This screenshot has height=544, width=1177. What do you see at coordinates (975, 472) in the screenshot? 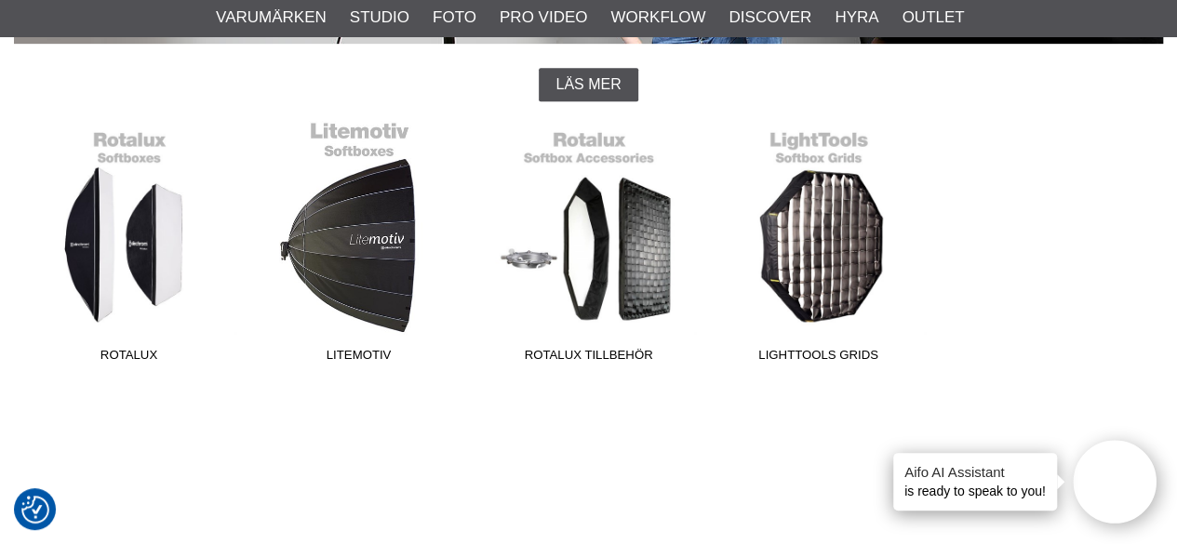
I see `h4: Aifo AI Assistant` at bounding box center [975, 472].